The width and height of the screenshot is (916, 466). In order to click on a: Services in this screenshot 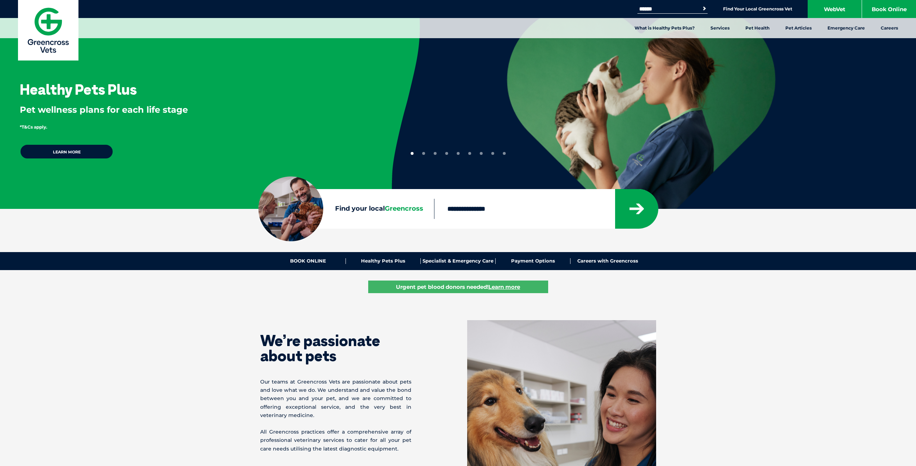, I will do `click(720, 28)`.